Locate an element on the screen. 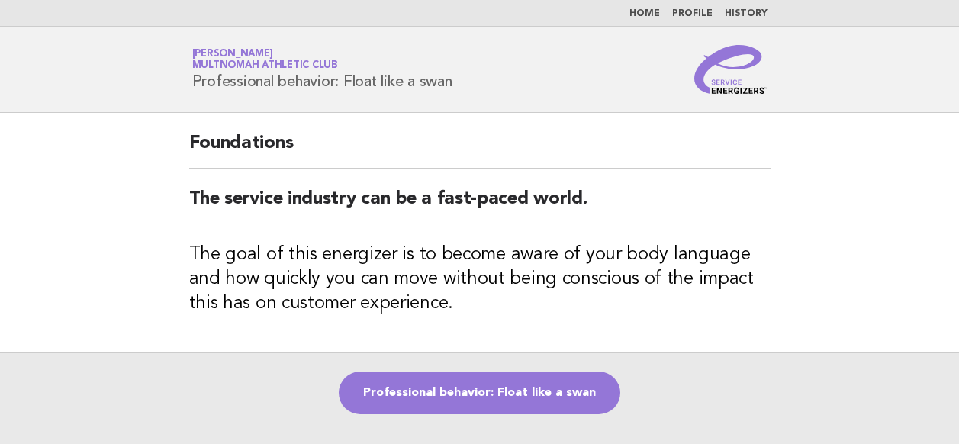  img: Service Energizers is located at coordinates (731, 69).